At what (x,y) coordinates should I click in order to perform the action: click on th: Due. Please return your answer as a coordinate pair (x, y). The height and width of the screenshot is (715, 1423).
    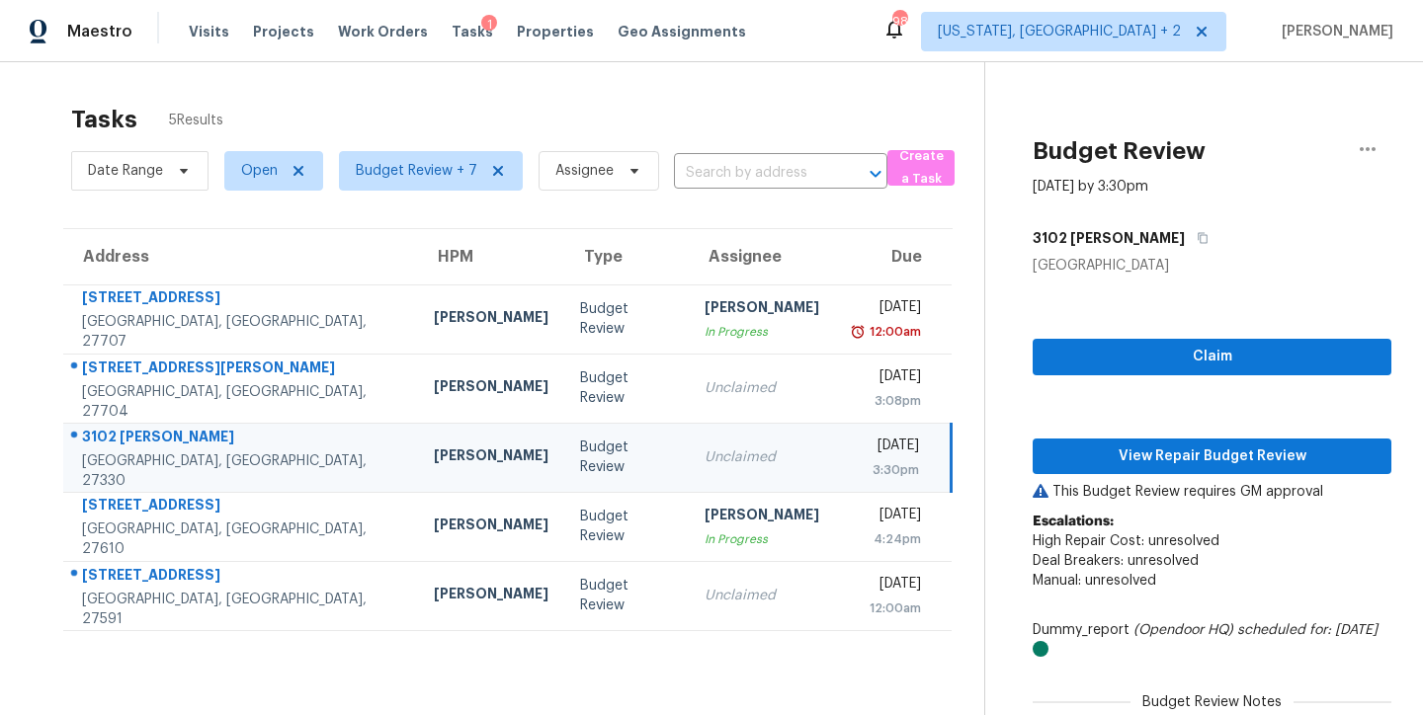
    Looking at the image, I should click on (893, 257).